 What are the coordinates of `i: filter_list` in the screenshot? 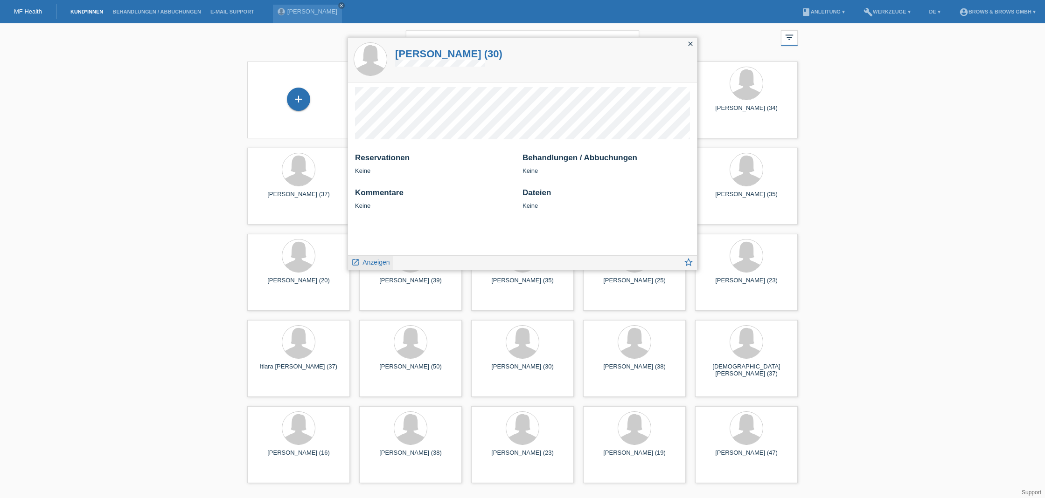 It's located at (789, 37).